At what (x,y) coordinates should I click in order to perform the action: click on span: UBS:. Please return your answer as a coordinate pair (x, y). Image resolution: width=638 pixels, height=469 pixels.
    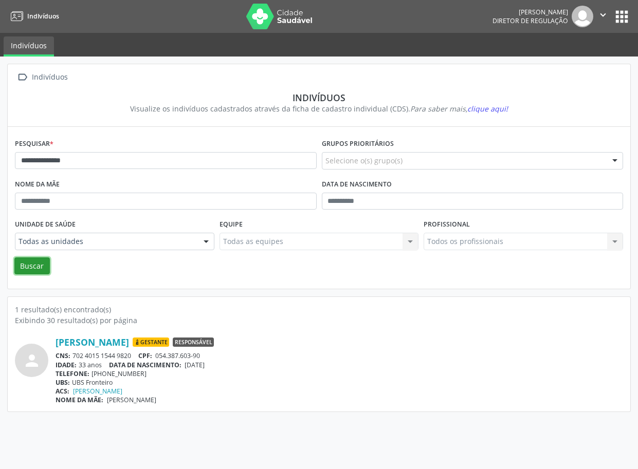
    Looking at the image, I should click on (63, 383).